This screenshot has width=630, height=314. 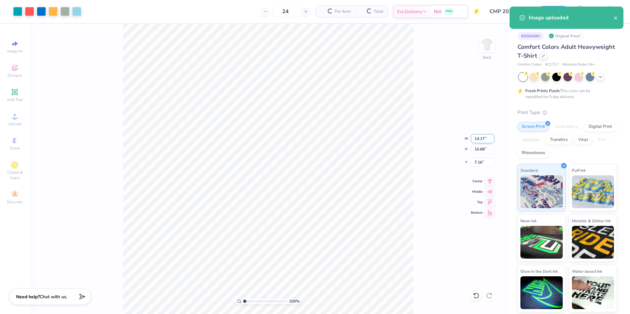 I want to click on div: Digital Print, so click(x=600, y=127).